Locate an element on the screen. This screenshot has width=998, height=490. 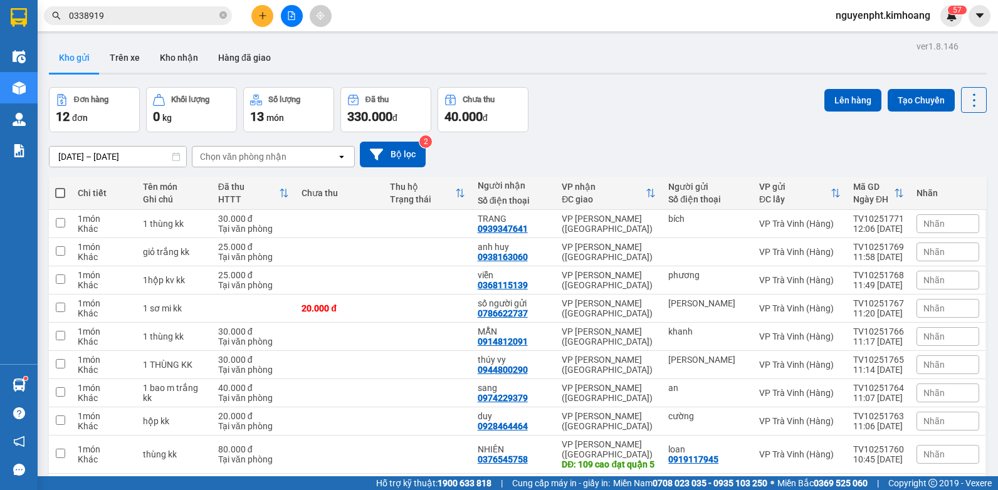
span: 7 is located at coordinates (959, 10).